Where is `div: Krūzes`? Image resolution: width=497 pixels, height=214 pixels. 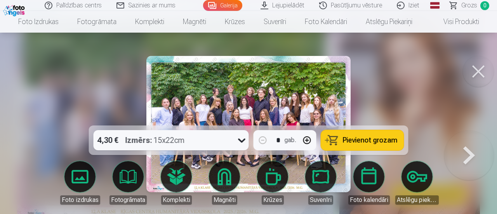
div: Krūzes is located at coordinates (273, 200).